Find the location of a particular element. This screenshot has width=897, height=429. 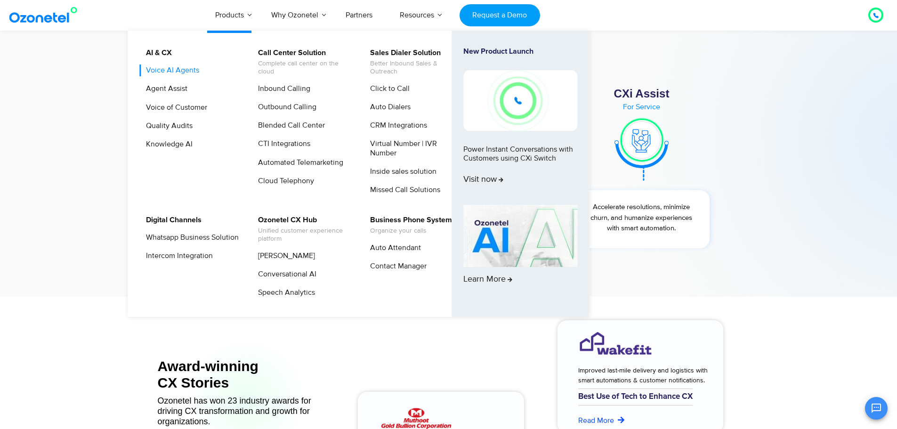

a: Knowledge AI is located at coordinates (167, 144).